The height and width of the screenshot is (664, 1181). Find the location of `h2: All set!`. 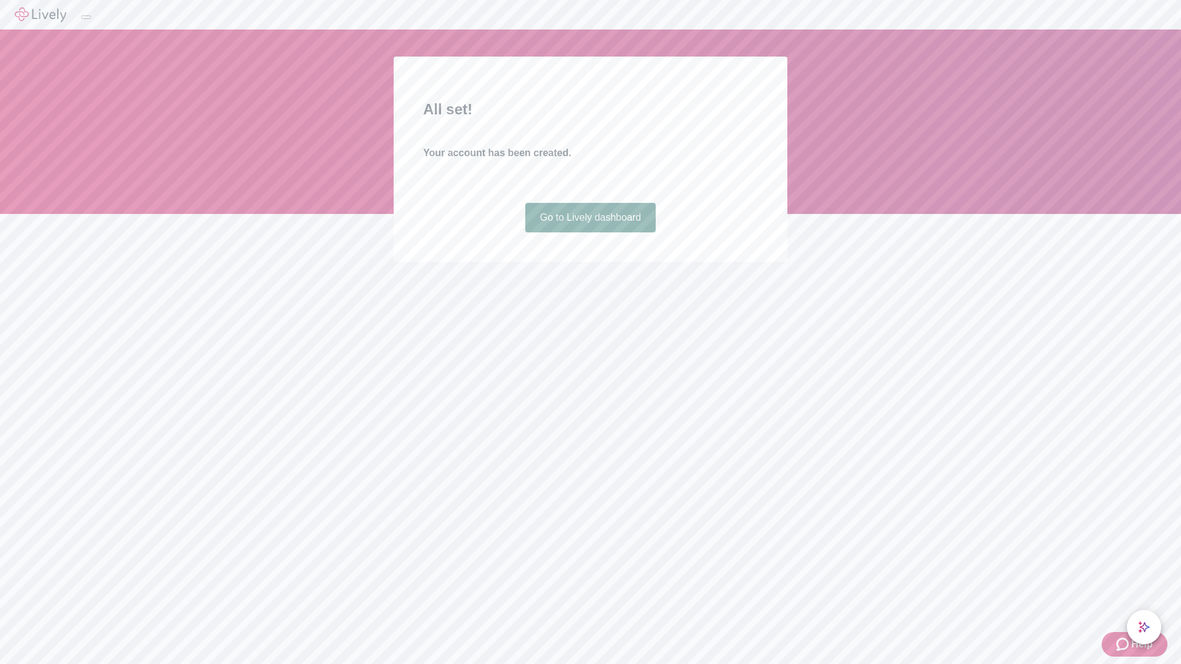

h2: All set! is located at coordinates (590, 109).